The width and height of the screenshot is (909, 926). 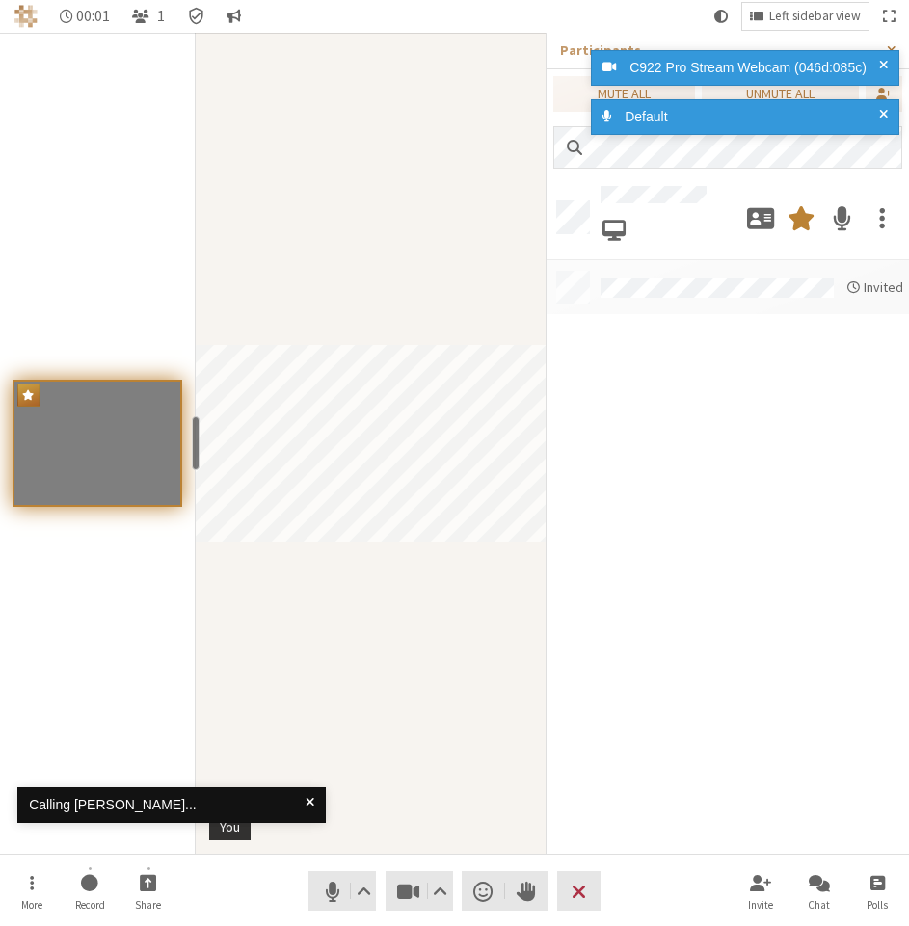 What do you see at coordinates (721, 16) in the screenshot?
I see `button: Using system theme` at bounding box center [721, 16].